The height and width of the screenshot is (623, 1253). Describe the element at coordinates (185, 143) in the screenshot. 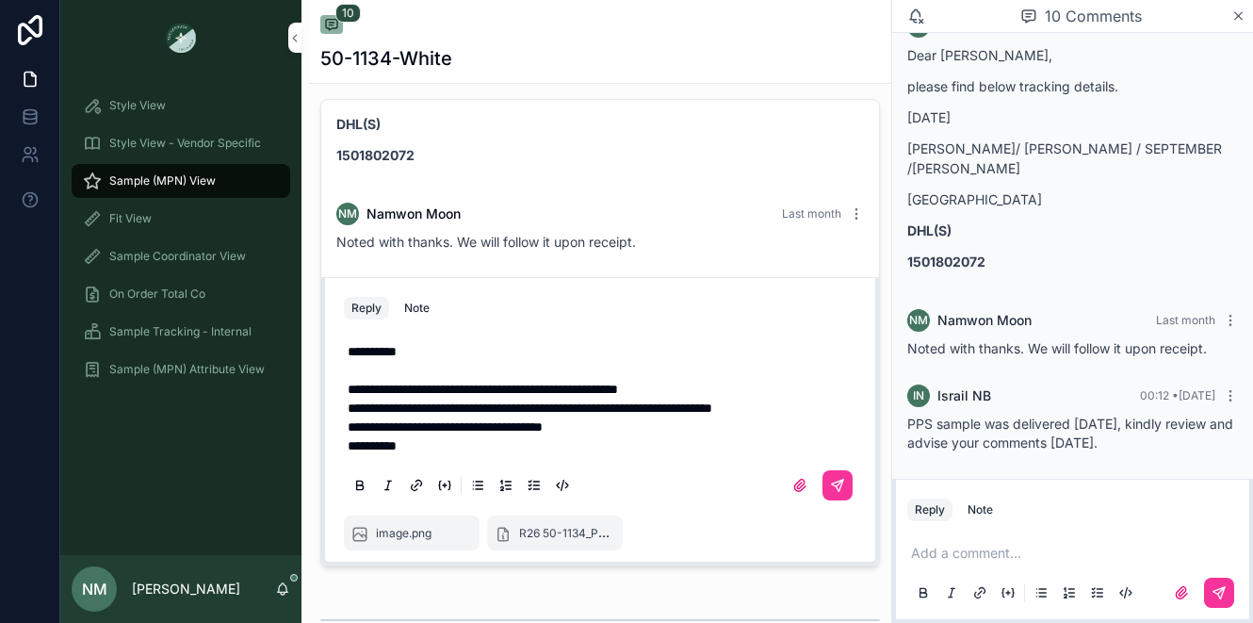

I see `span: Style View - Vendor Specific` at that location.